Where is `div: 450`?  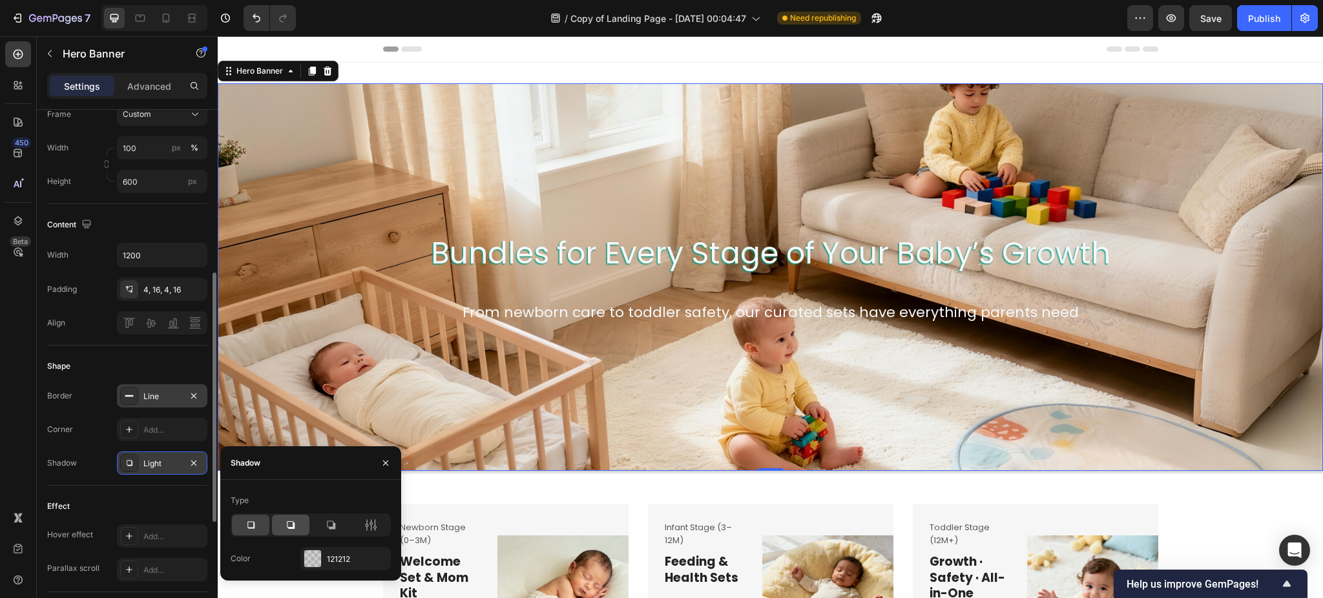 div: 450 is located at coordinates (21, 143).